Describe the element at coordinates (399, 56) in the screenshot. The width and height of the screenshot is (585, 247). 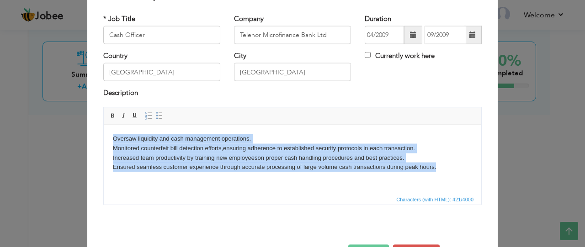
I see `label: Currently work here` at that location.